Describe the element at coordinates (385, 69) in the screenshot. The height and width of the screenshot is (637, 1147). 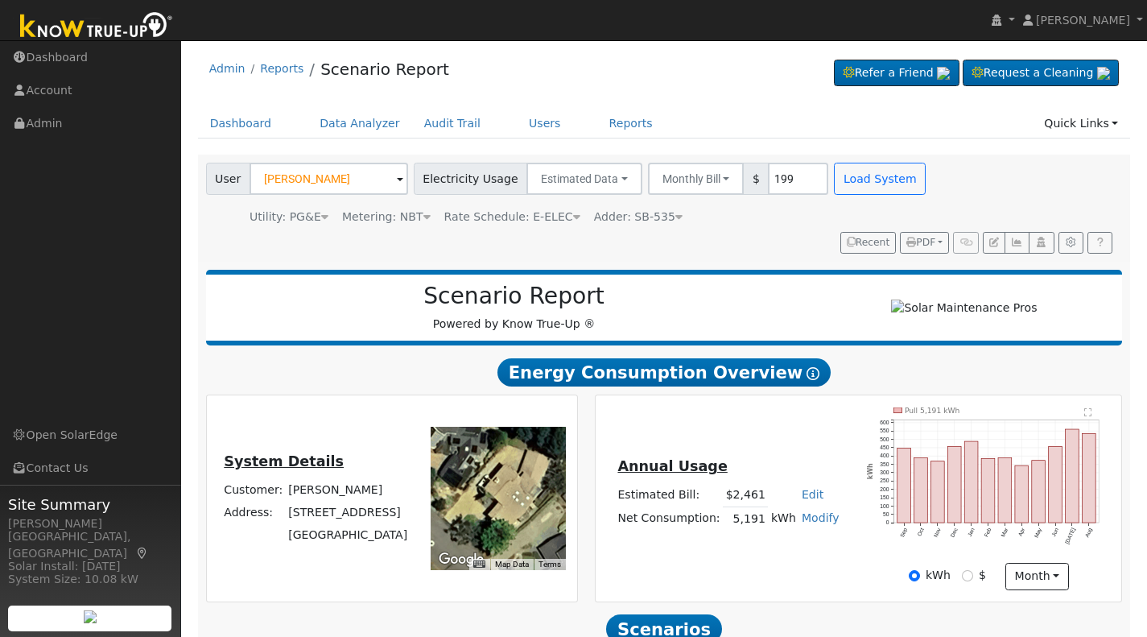
I see `a: Scenario Report` at that location.